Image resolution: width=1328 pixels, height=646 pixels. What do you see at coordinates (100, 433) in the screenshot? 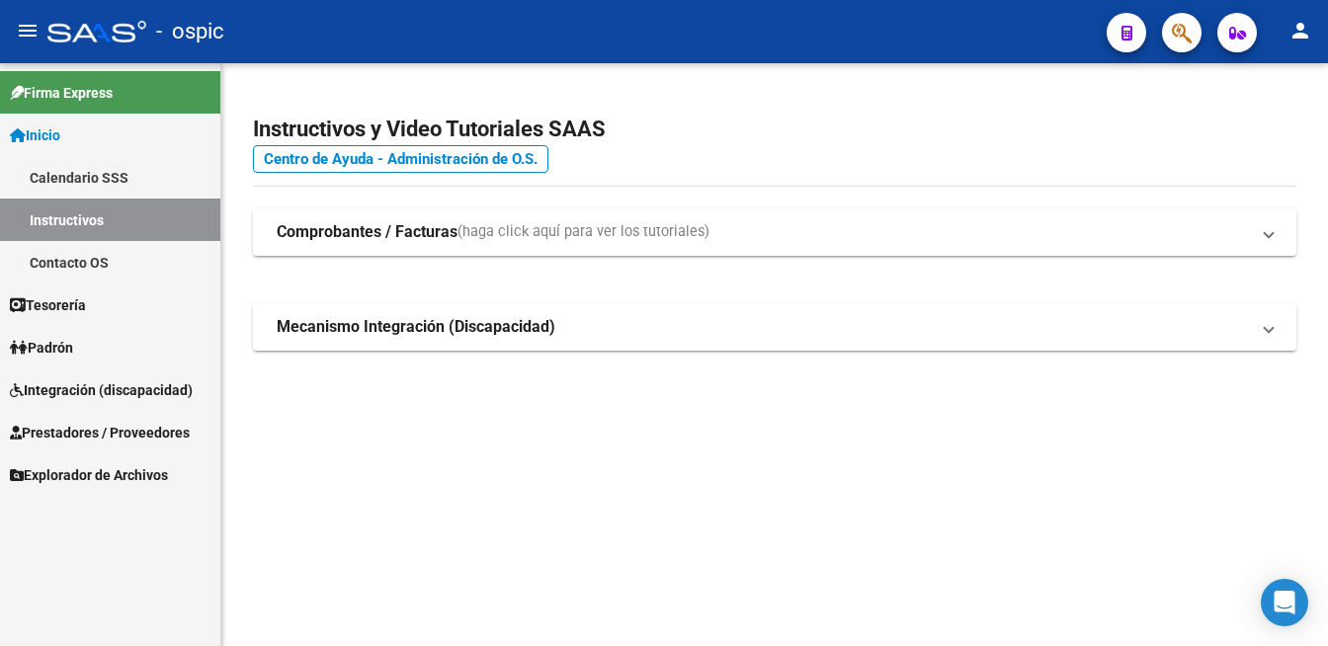
I see `span: Prestadores / Proveedores` at bounding box center [100, 433].